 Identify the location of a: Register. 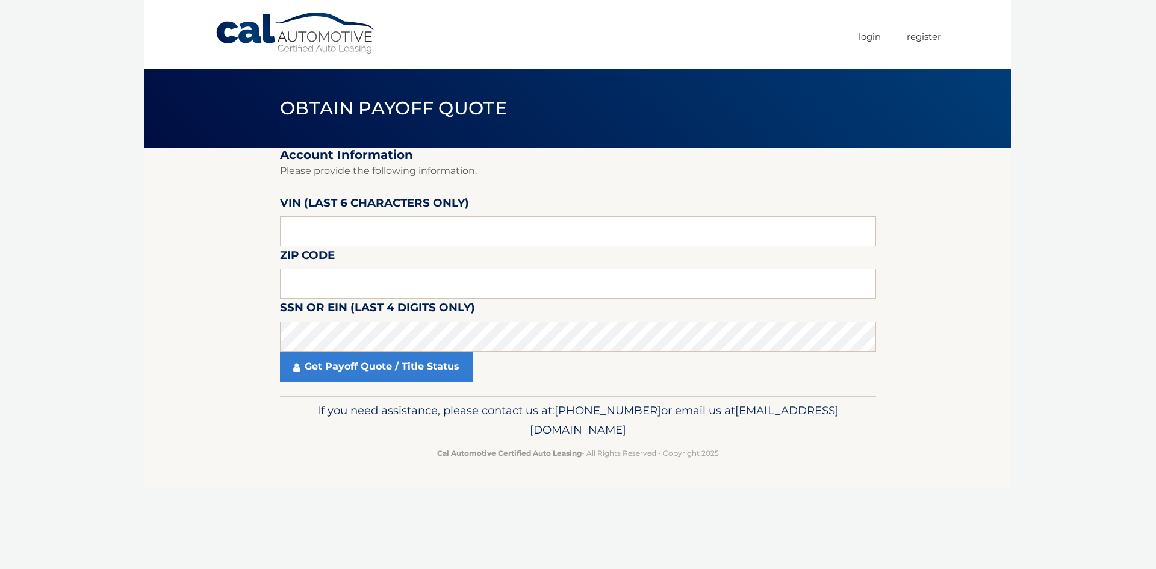
(923, 36).